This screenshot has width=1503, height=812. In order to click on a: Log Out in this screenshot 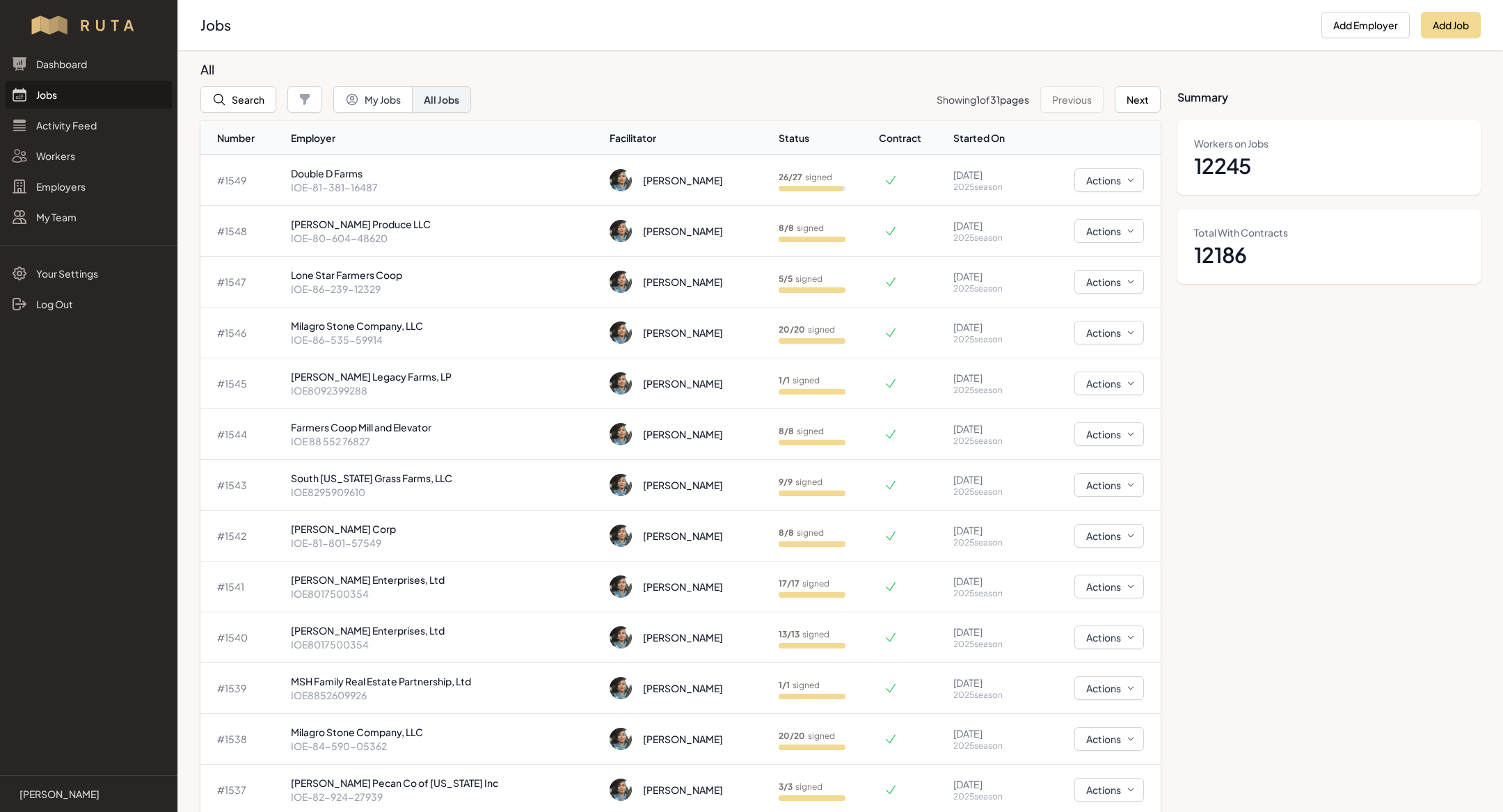, I will do `click(89, 304)`.